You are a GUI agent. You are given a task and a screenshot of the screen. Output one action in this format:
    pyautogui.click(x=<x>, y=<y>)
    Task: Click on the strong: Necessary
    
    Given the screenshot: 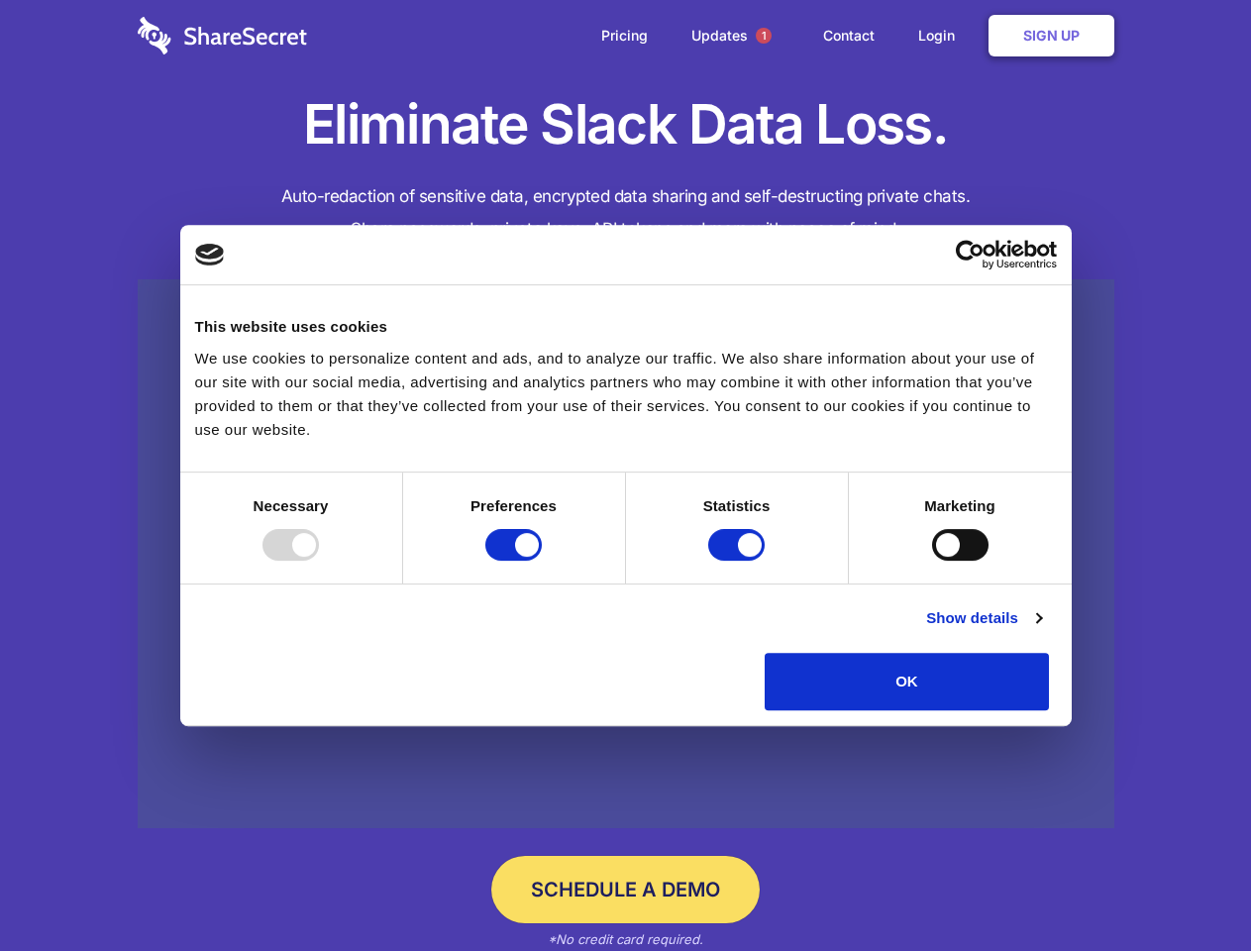 What is the action you would take?
    pyautogui.click(x=291, y=505)
    